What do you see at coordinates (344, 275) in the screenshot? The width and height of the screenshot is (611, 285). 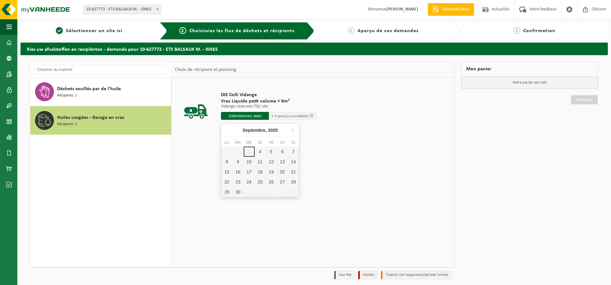 I see `li: Jour fixe` at bounding box center [344, 275].